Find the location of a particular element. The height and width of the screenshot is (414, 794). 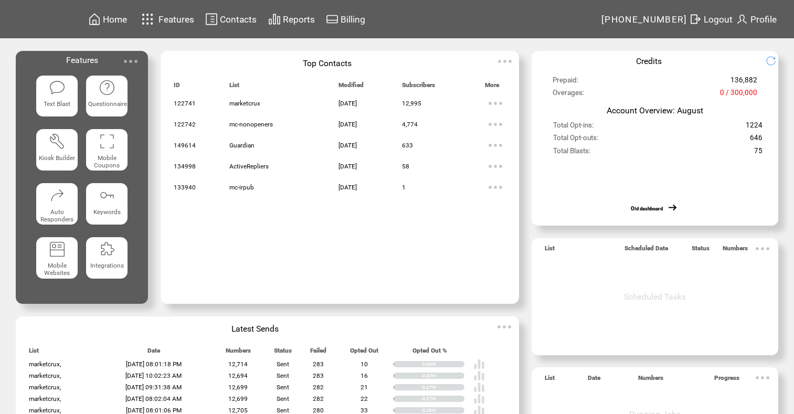

span: Opted Out is located at coordinates (364, 353).